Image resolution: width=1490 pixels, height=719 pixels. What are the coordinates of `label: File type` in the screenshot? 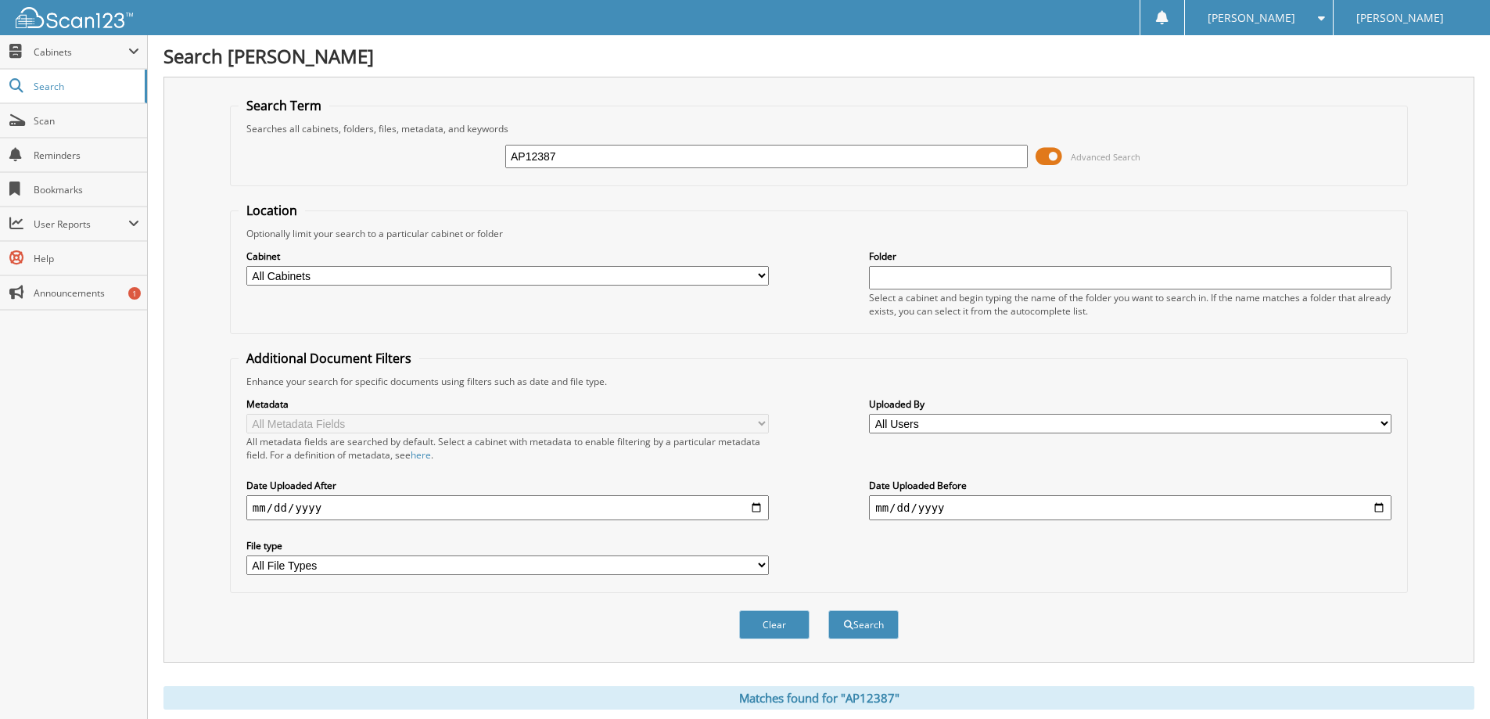 It's located at (508, 545).